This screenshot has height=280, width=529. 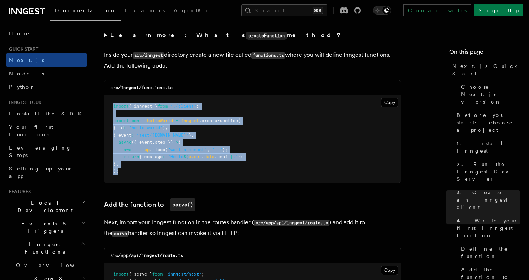 I want to click on a: Sign Up, so click(x=499, y=10).